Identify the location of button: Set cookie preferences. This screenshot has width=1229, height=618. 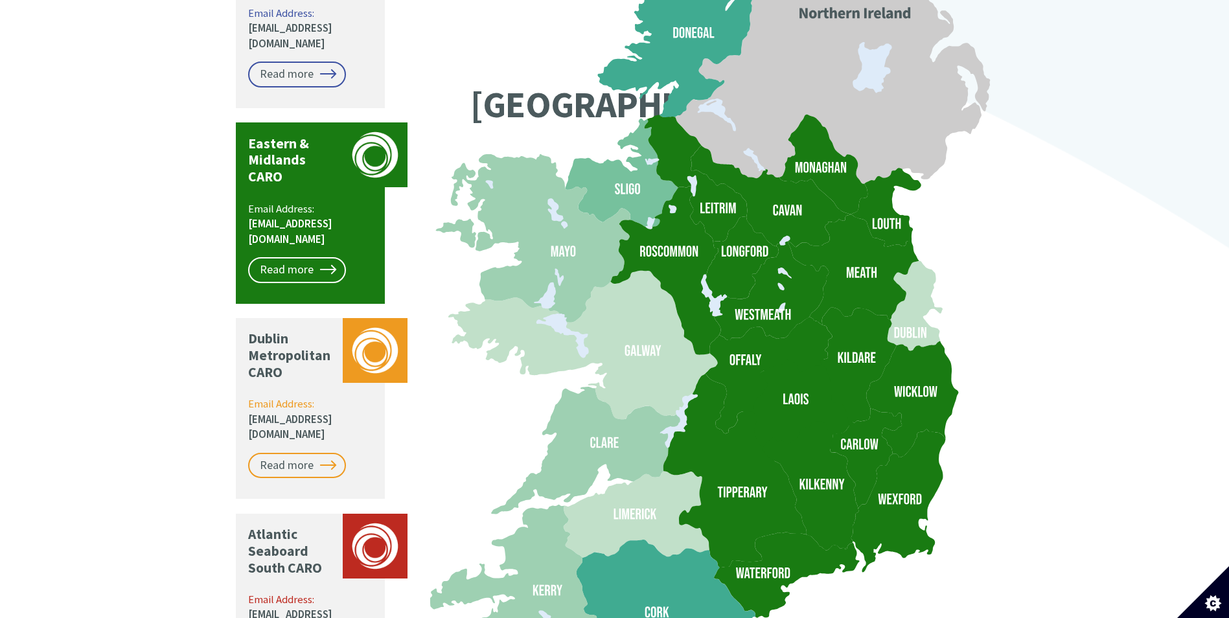
(1203, 592).